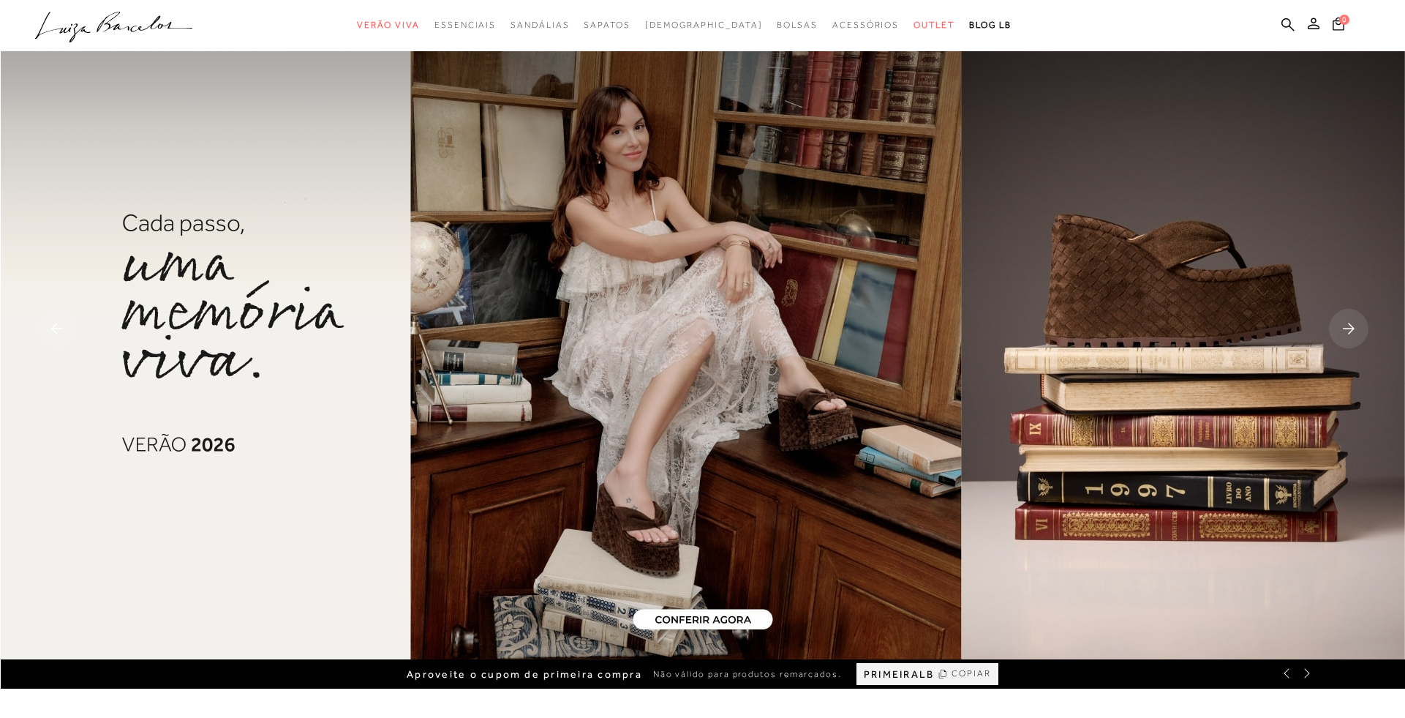  What do you see at coordinates (990, 25) in the screenshot?
I see `a: BLOG LB` at bounding box center [990, 25].